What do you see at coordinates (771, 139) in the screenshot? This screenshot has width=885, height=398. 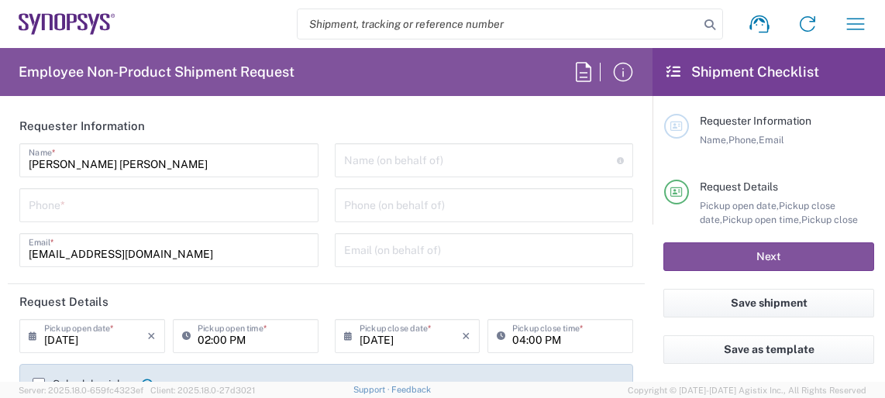 I see `span: Email` at bounding box center [771, 139].